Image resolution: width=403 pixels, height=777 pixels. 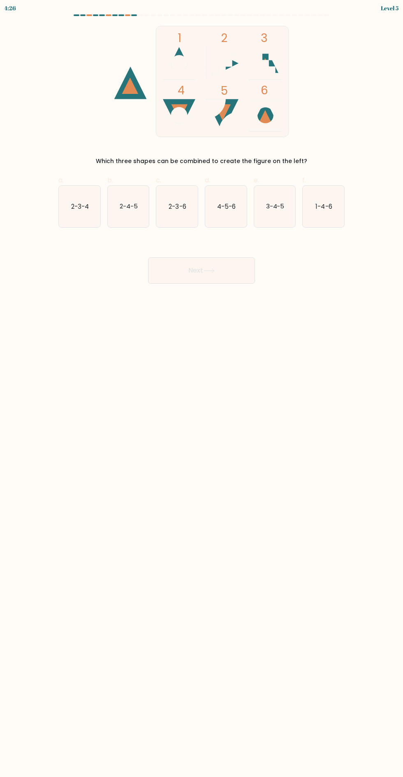 I want to click on span: a., so click(x=61, y=180).